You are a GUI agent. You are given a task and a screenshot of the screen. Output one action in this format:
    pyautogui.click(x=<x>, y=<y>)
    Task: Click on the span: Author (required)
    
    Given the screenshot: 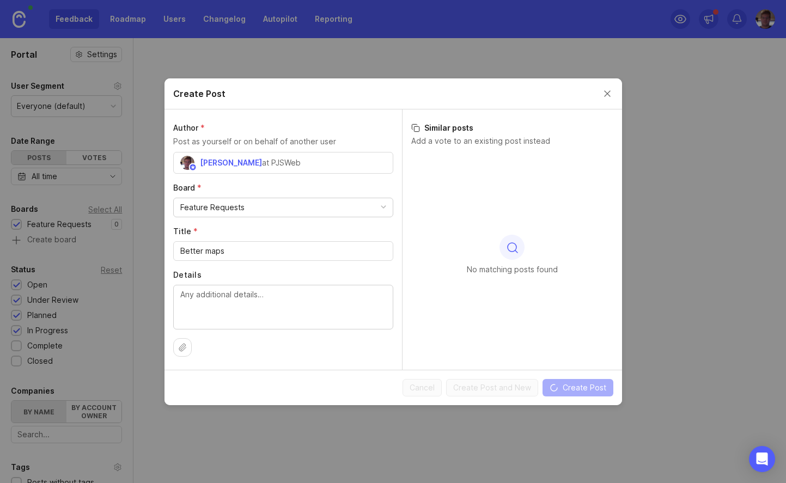 What is the action you would take?
    pyautogui.click(x=189, y=127)
    